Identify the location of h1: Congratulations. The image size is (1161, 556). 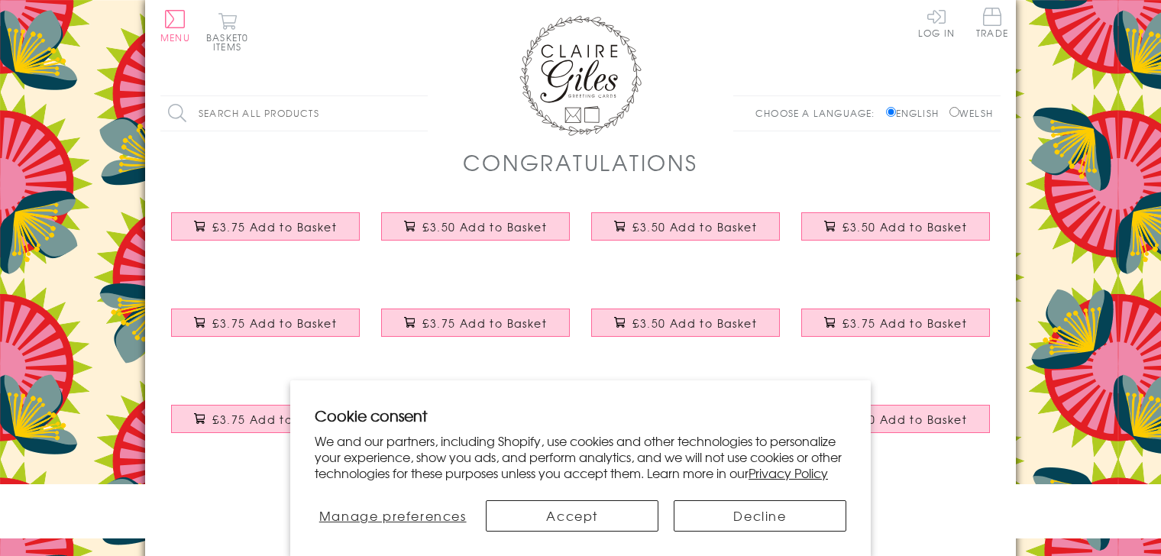
(580, 162).